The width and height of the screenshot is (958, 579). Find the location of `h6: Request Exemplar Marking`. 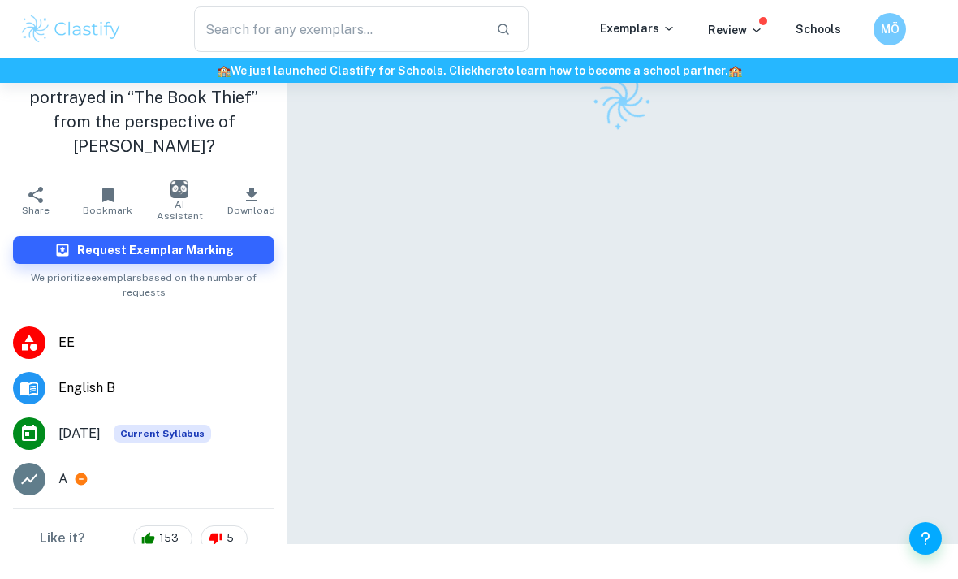

h6: Request Exemplar Marking is located at coordinates (155, 250).